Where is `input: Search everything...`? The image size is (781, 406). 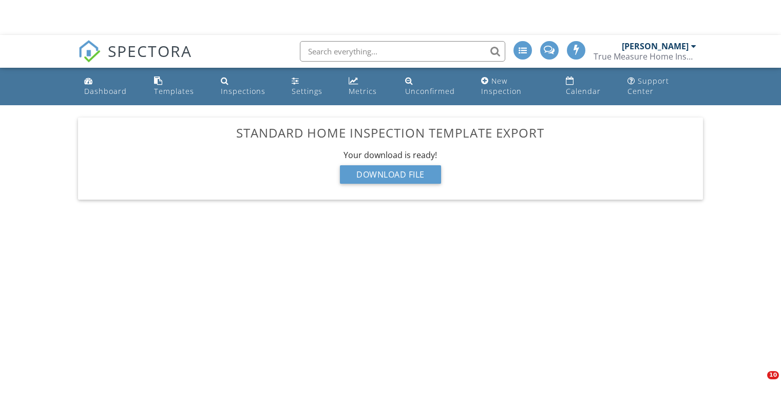
input: Search everything... is located at coordinates (403, 51).